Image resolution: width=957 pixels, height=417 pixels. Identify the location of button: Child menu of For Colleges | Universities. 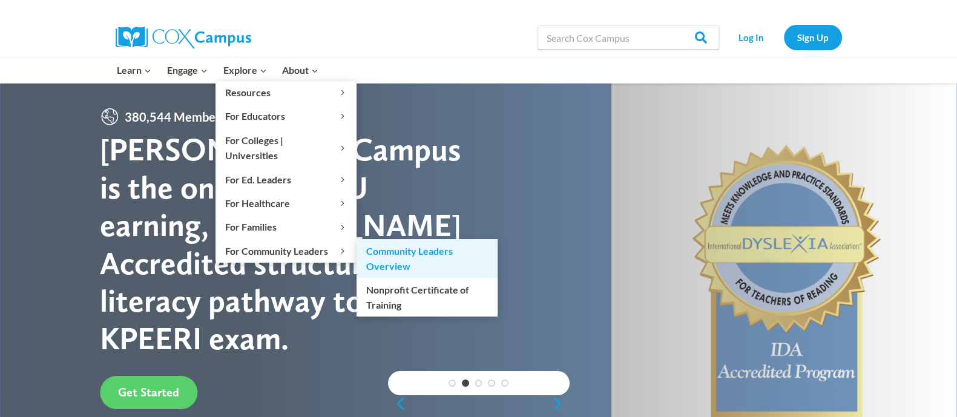
(286, 148).